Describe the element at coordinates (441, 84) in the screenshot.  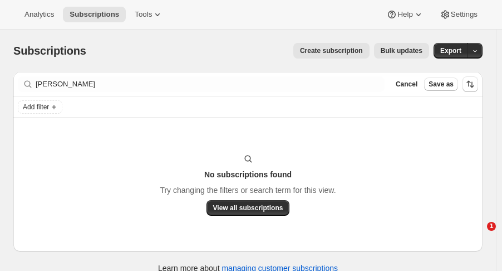
I see `span: Save as` at that location.